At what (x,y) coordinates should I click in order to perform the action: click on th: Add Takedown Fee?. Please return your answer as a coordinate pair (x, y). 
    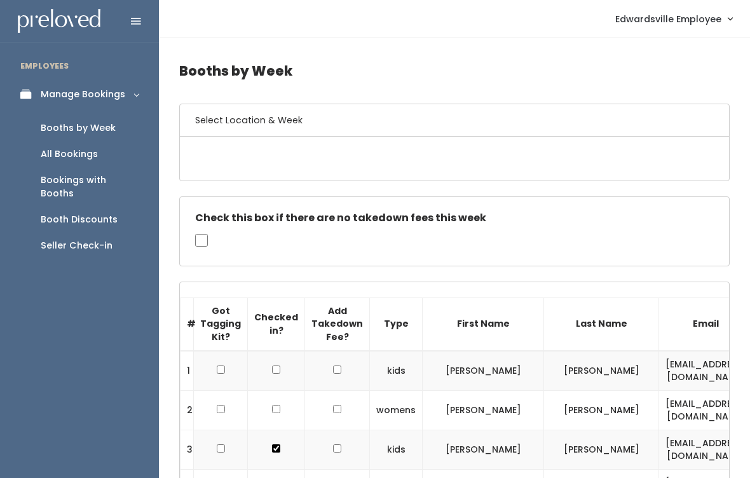
    Looking at the image, I should click on (338, 324).